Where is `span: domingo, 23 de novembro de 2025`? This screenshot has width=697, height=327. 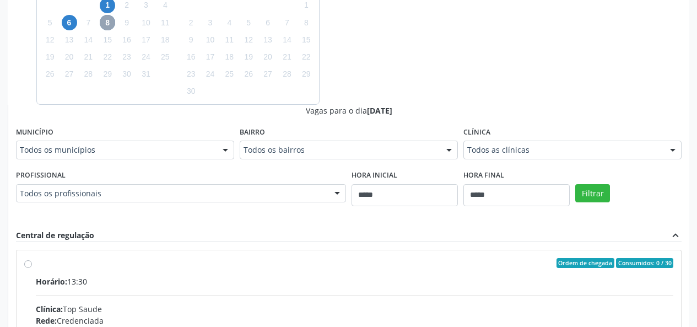 span: domingo, 23 de novembro de 2025 is located at coordinates (191, 74).